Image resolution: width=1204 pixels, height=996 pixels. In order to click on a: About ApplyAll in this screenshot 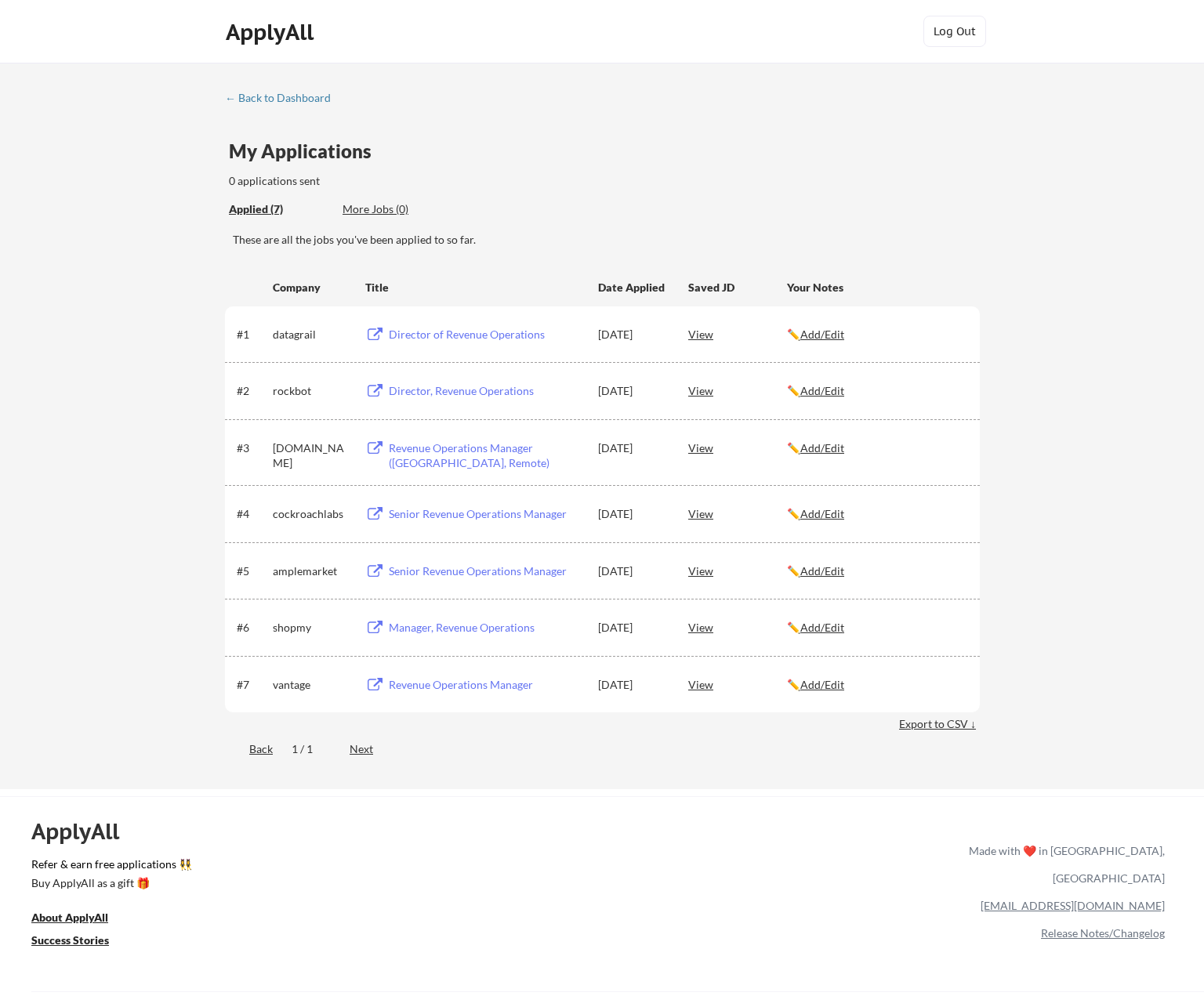, I will do `click(81, 919)`.